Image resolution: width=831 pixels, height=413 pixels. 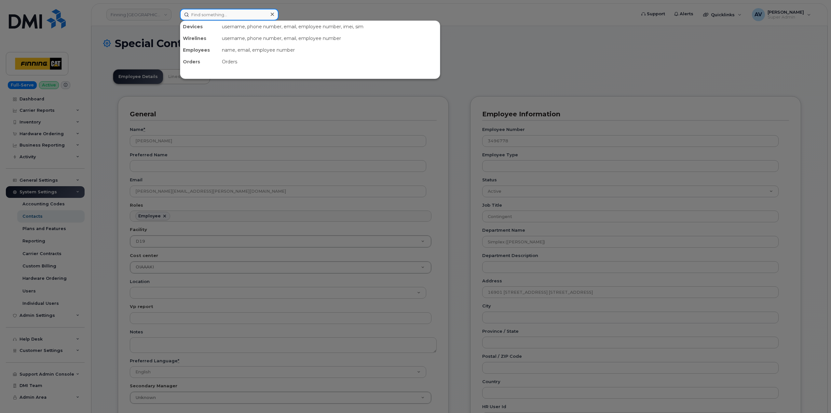 What do you see at coordinates (329, 38) in the screenshot?
I see `div: username, phone number, email, employee number` at bounding box center [329, 38].